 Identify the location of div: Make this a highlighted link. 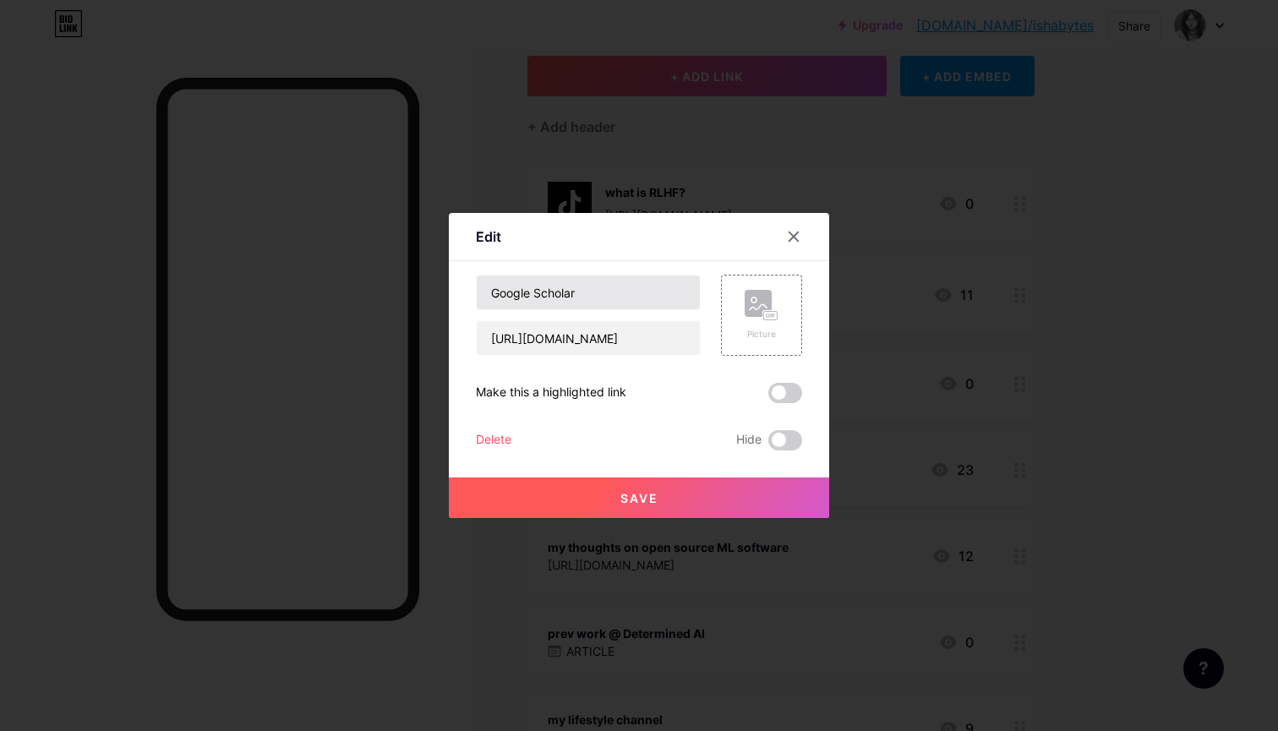
(551, 393).